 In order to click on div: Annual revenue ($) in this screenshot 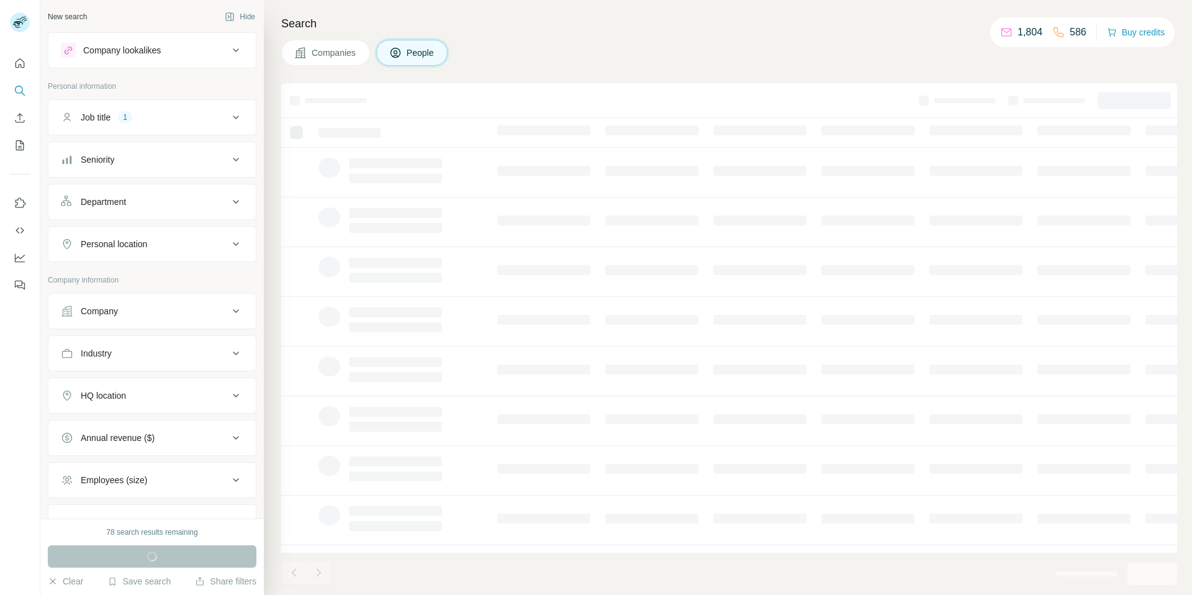, I will do `click(117, 438)`.